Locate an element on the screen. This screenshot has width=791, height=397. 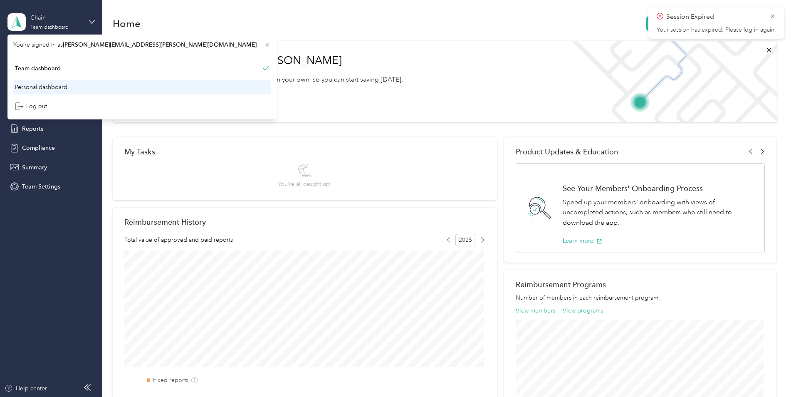
button: Learn more is located at coordinates (582, 240).